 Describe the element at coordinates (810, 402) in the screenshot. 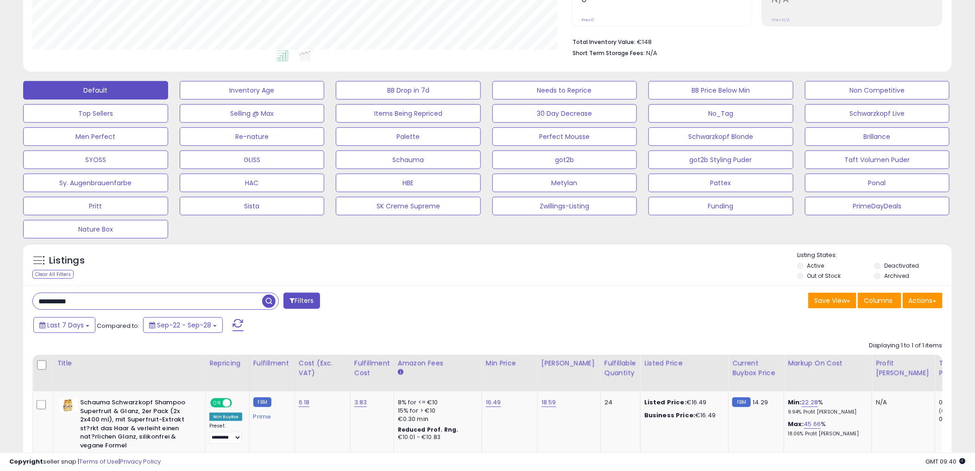

I see `a: 22.28` at that location.